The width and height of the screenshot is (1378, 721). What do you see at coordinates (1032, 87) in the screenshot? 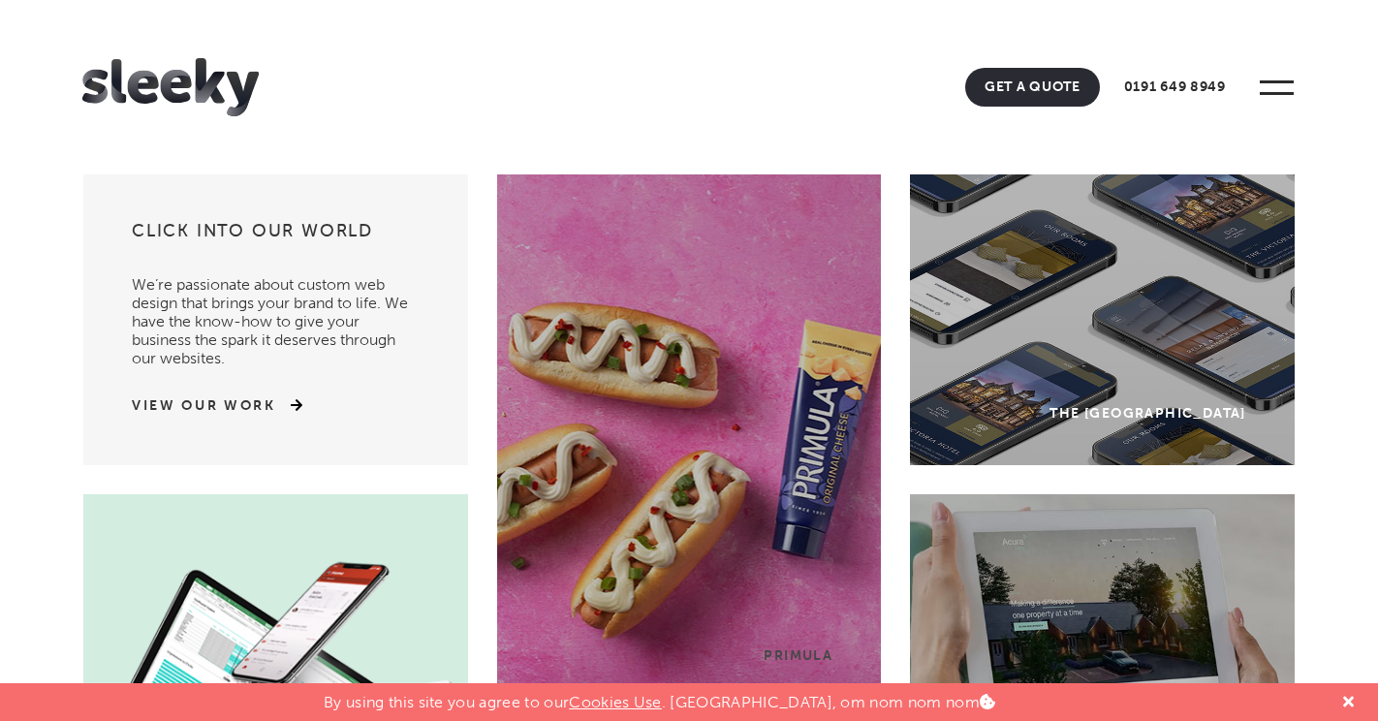
I see `a: Get A Quote` at bounding box center [1032, 87].